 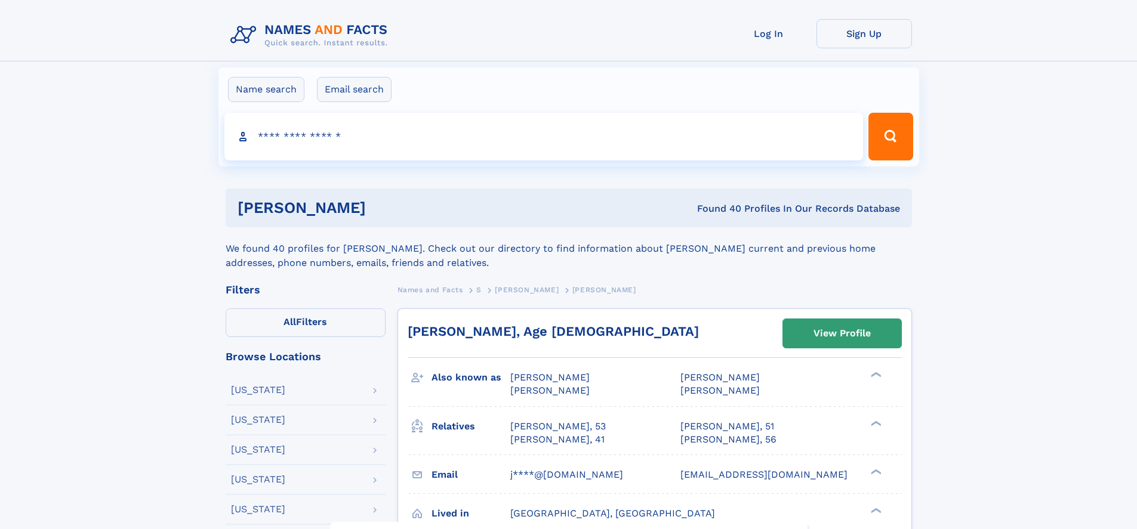 What do you see at coordinates (312, 35) in the screenshot?
I see `img: Logo Names and Facts` at bounding box center [312, 35].